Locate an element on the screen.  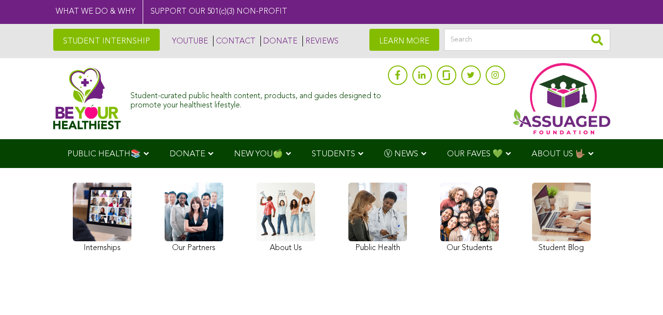
span: DONATE is located at coordinates (187, 154).